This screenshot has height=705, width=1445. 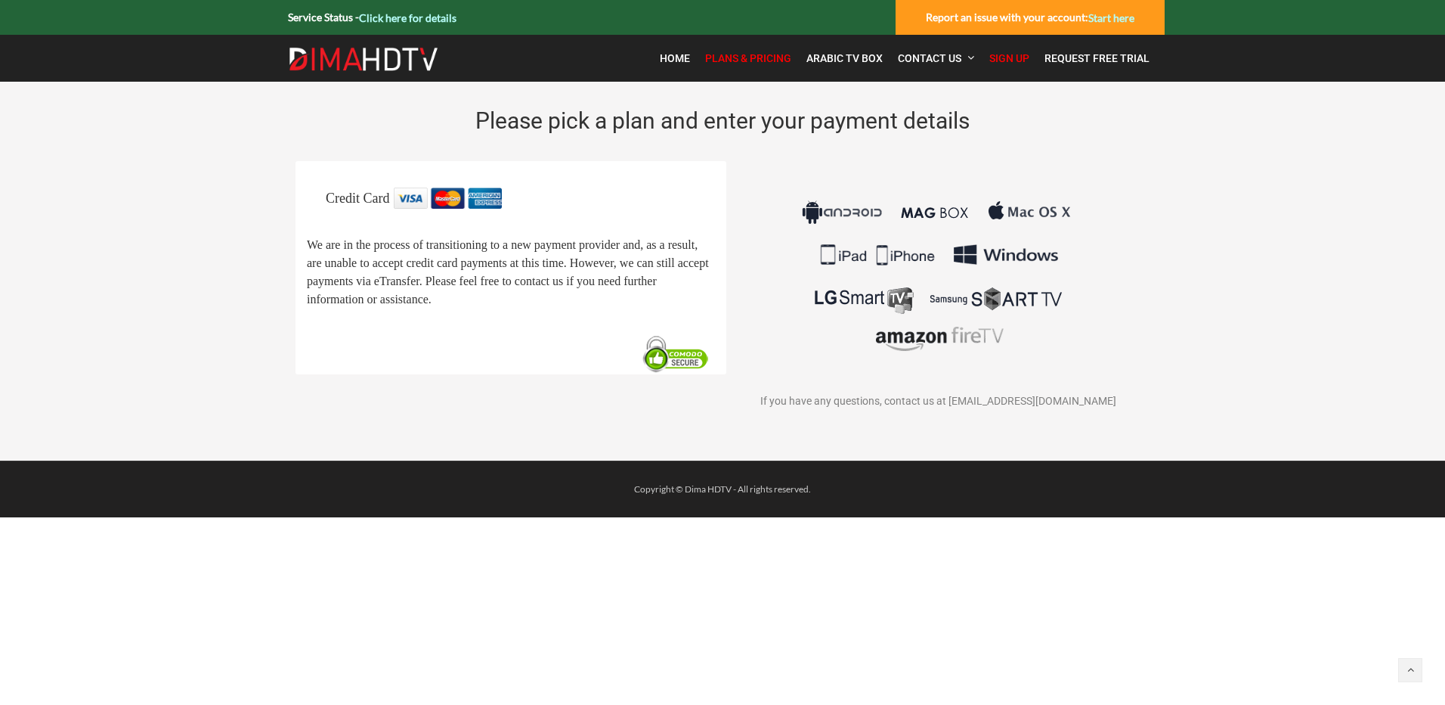 I want to click on span: Contact Us, so click(x=930, y=58).